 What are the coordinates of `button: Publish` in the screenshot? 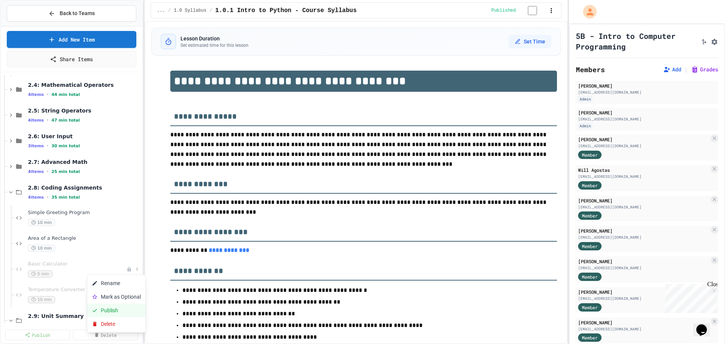 It's located at (116, 310).